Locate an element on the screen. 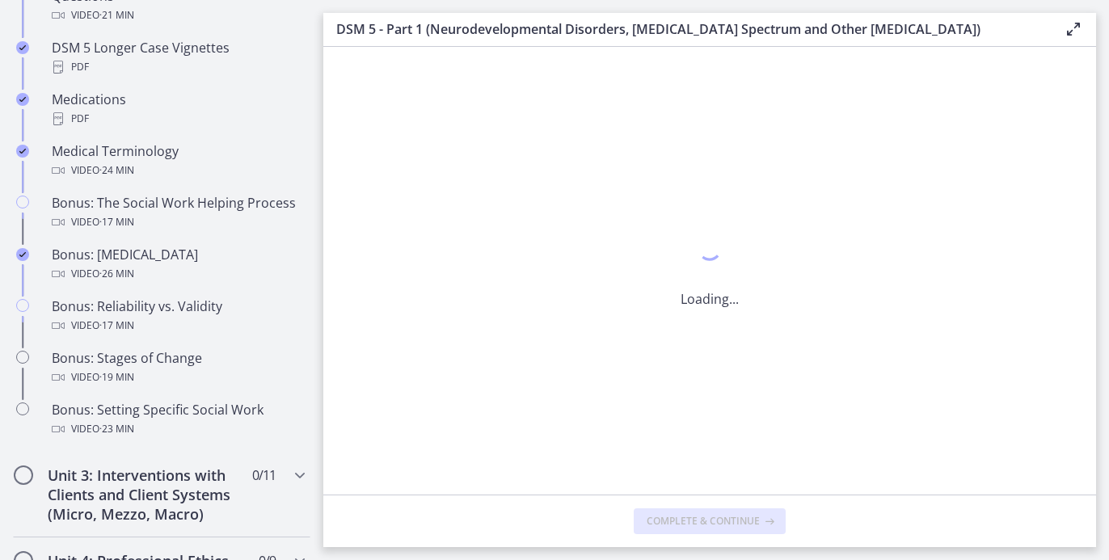  span: · 21 min is located at coordinates (116, 15).